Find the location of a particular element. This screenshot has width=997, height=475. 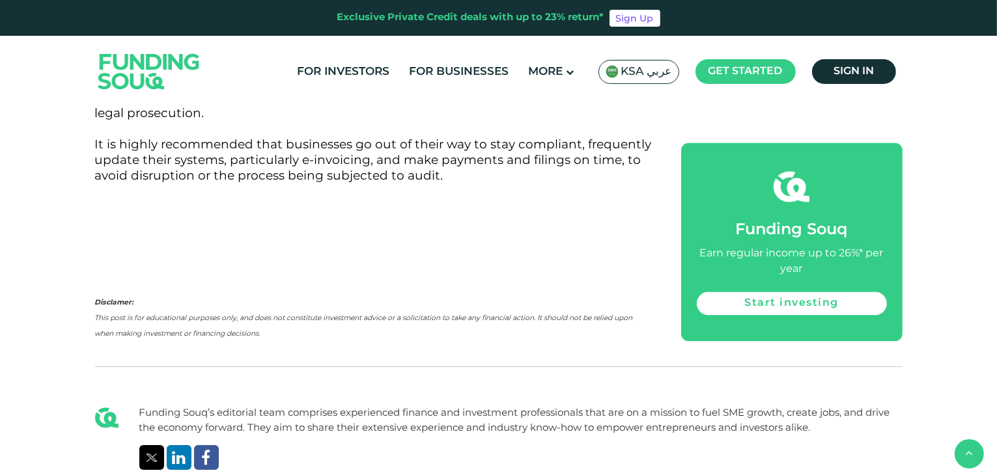

span: KSA عربي is located at coordinates (647, 72).